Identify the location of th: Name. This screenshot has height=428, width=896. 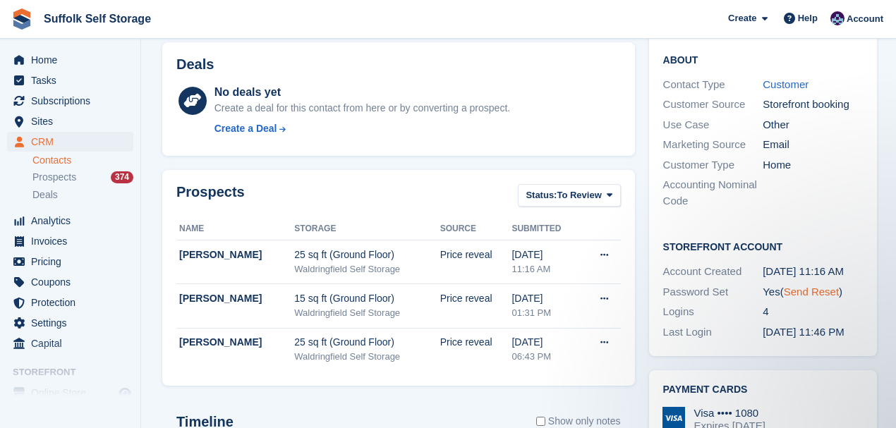
(235, 229).